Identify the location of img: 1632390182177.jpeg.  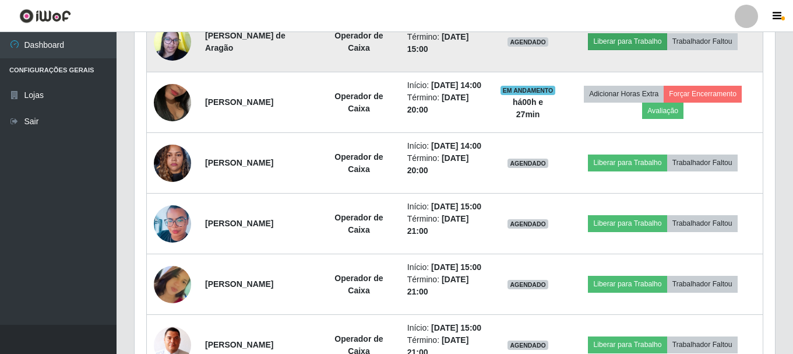
(173, 41).